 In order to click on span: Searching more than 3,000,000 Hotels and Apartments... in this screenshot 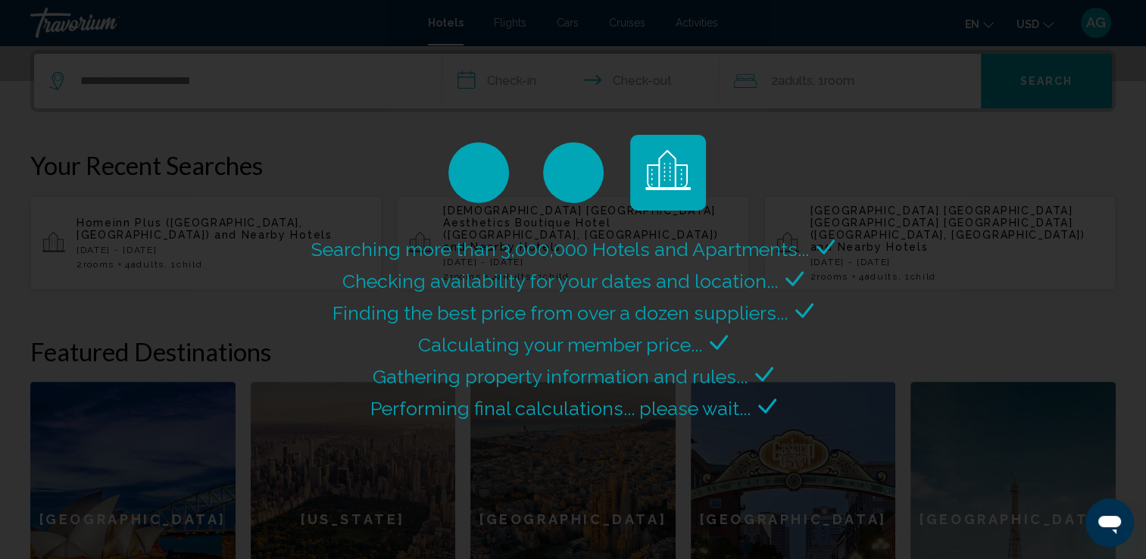, I will do `click(560, 249)`.